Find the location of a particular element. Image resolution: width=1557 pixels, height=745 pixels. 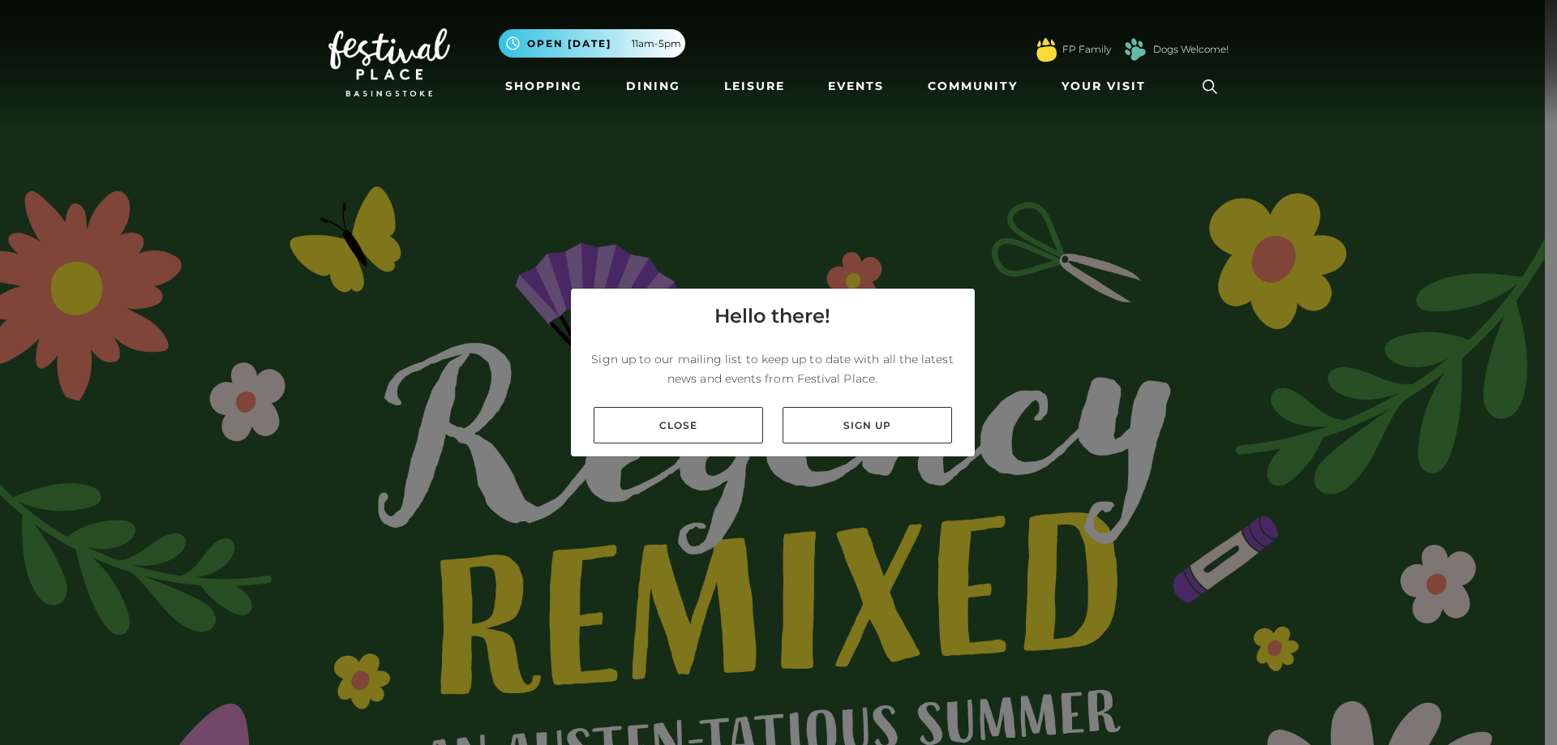

a: Events is located at coordinates (855, 86).